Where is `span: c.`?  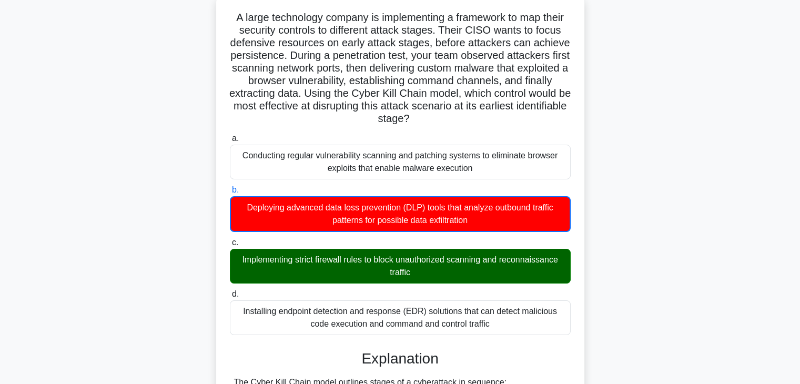 span: c. is located at coordinates (235, 242).